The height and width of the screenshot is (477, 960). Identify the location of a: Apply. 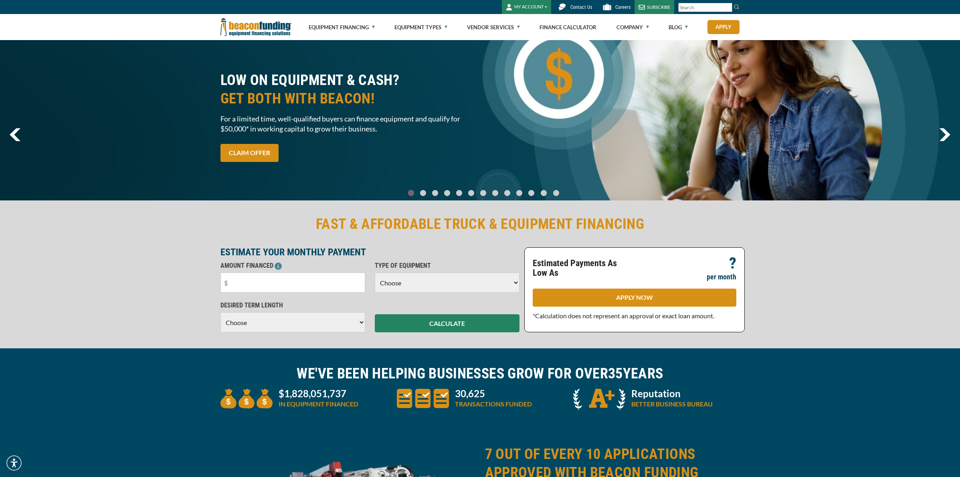
(724, 27).